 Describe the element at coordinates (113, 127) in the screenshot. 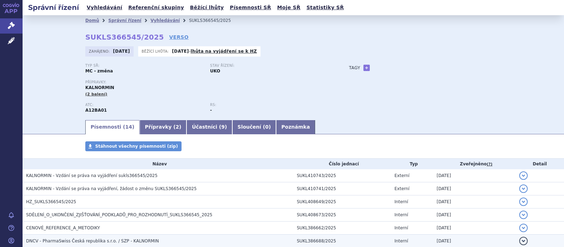

I see `a: Písemnosti (14)` at that location.